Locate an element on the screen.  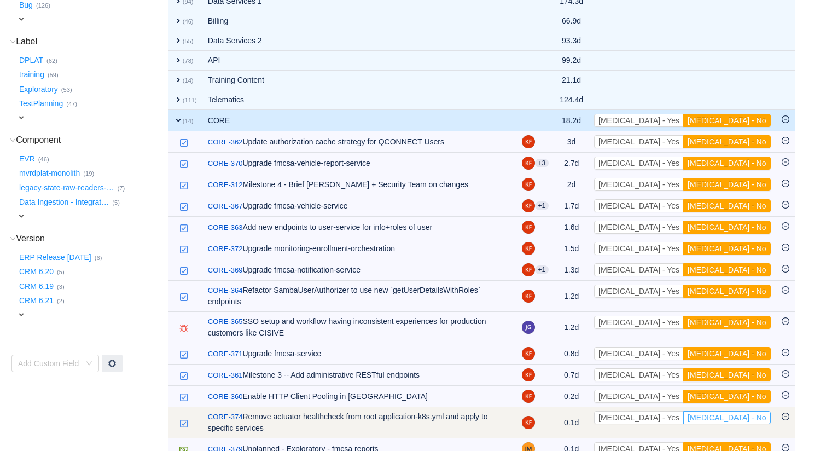
a: CORE-370 is located at coordinates (225, 164).